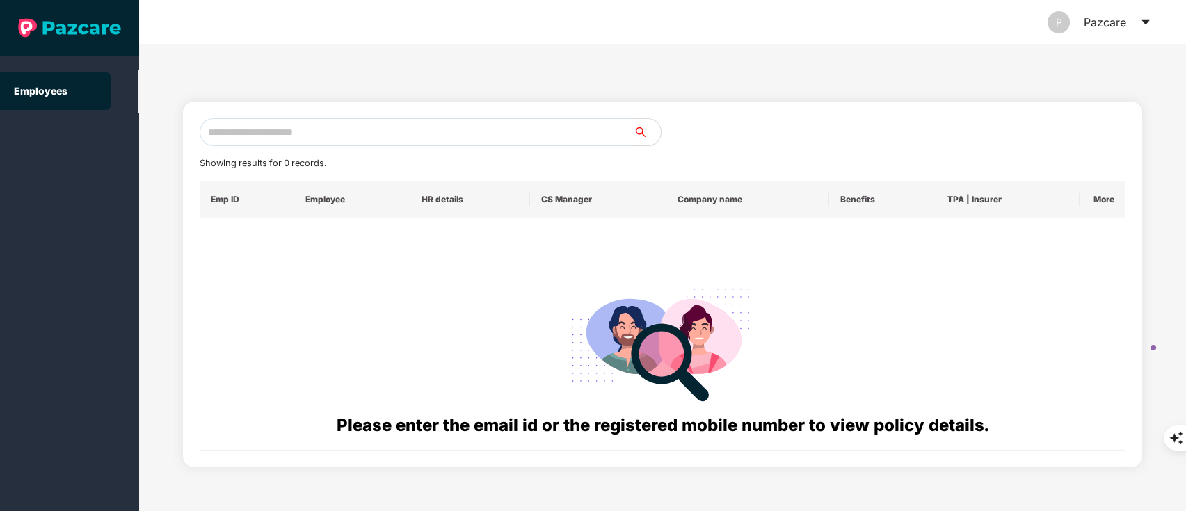 This screenshot has height=511, width=1186. Describe the element at coordinates (662, 341) in the screenshot. I see `img: svg+xml;base64,PHN2ZyB4bWxucz0iaHR0cDovL3d3dy53My5vcmcvMjAwMC9zdmciIHdpZHRoPSIyODgiIGhlaWdodD0iMj...` at that location.